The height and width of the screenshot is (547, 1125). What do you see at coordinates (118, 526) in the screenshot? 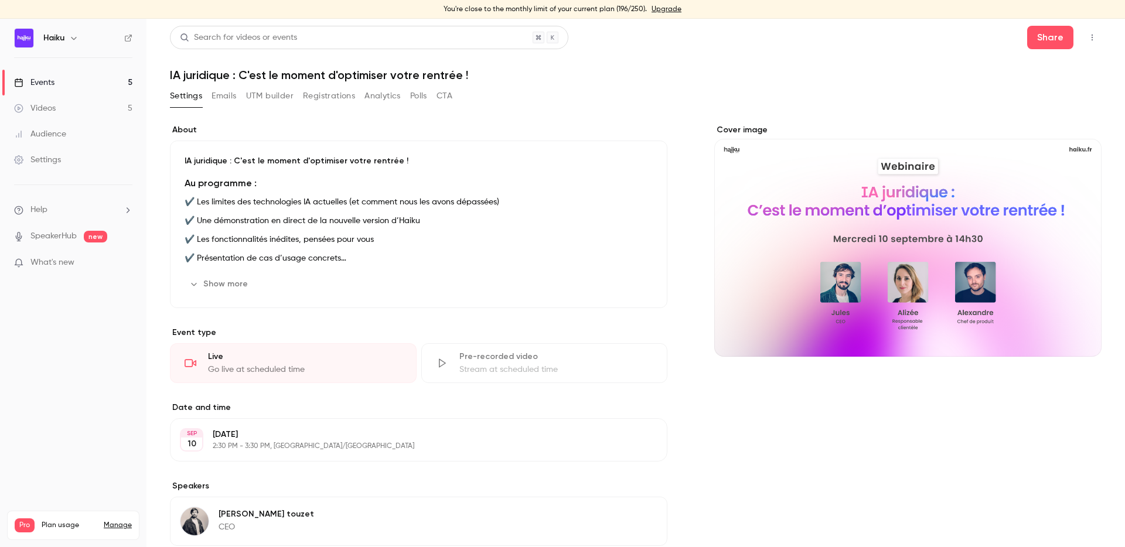
I see `a: Manage` at bounding box center [118, 526].